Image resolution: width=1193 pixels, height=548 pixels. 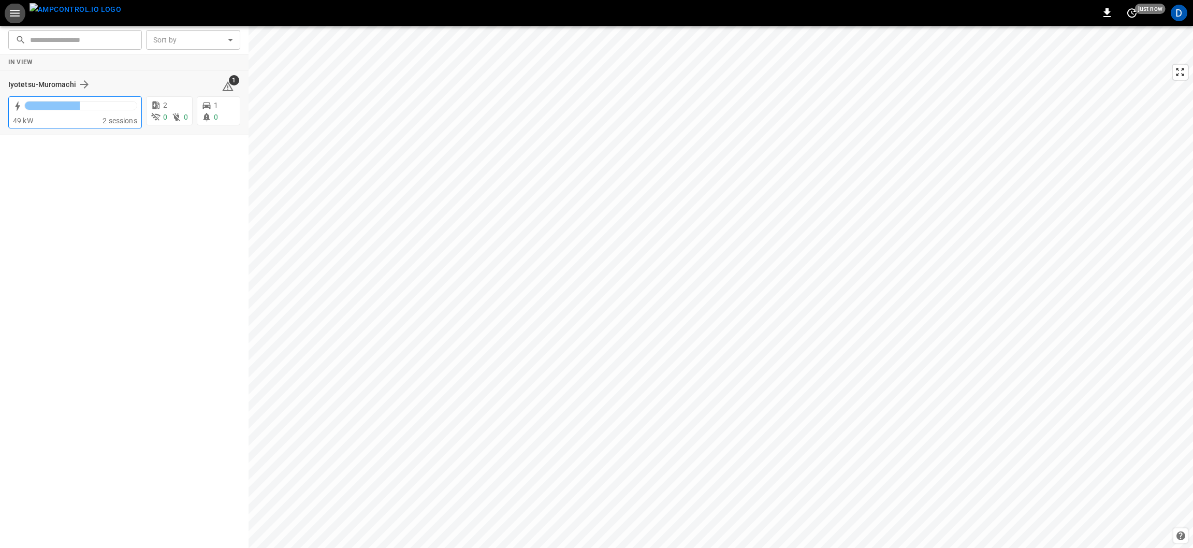 I want to click on strong: In View, so click(x=21, y=62).